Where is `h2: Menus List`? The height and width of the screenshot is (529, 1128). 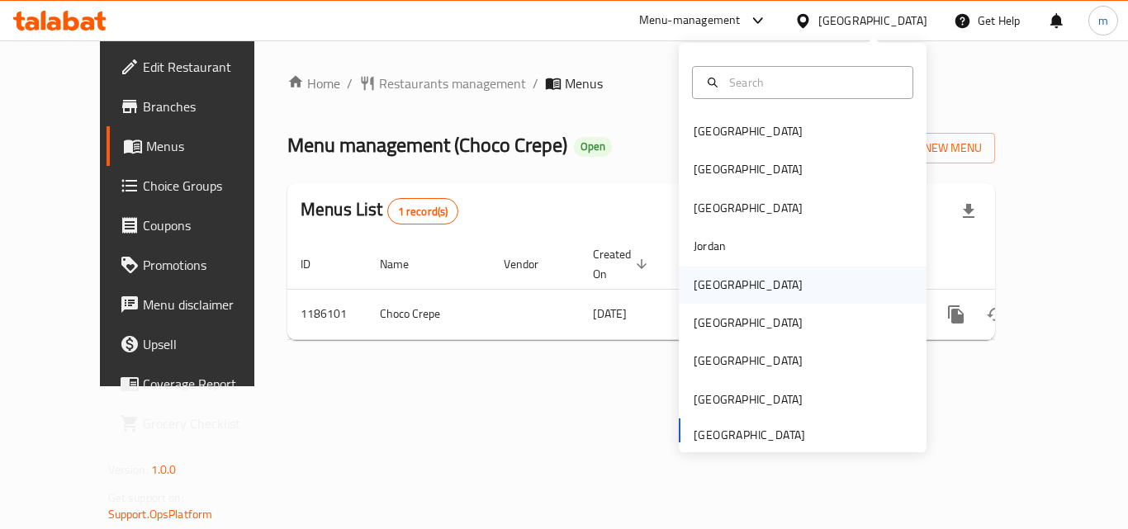 h2: Menus List is located at coordinates (379, 211).